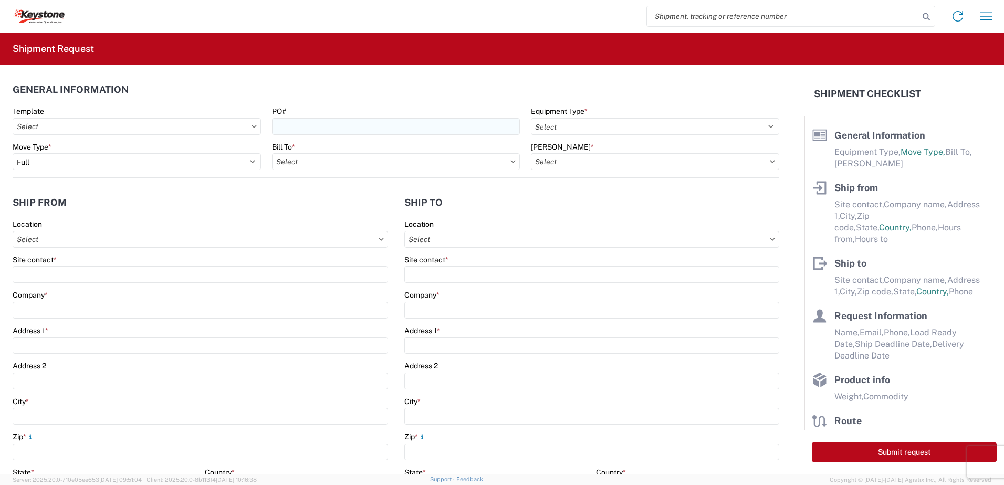 The height and width of the screenshot is (485, 1004). I want to click on label: Template, so click(28, 111).